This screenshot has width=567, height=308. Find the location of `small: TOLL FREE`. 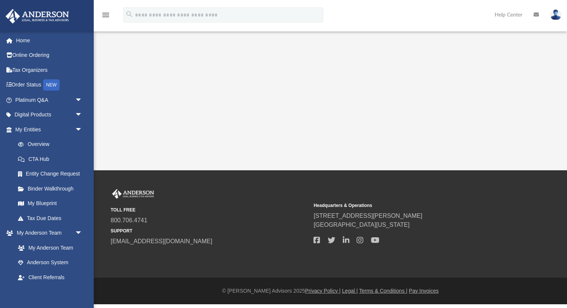

small: TOLL FREE is located at coordinates (209, 210).